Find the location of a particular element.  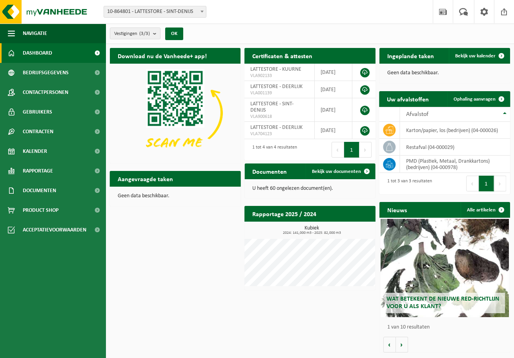

span: Bedrijfsgegevens is located at coordinates (46, 73).